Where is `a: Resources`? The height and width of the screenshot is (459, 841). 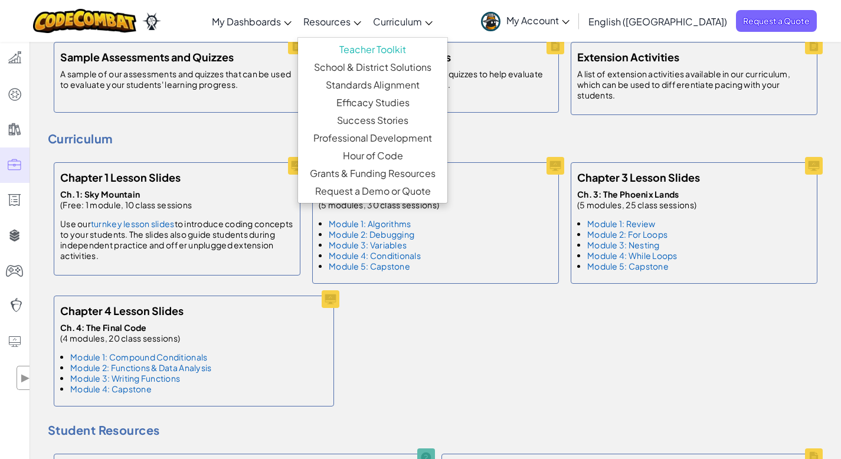
a: Resources is located at coordinates (332, 21).